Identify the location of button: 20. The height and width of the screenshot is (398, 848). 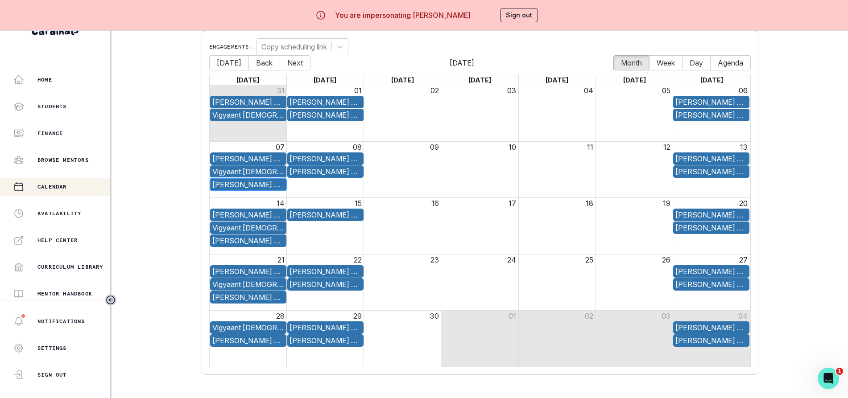
(743, 203).